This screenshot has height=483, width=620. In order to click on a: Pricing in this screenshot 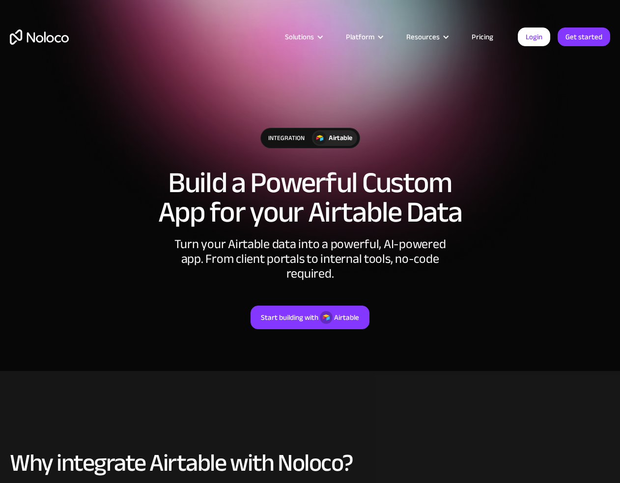, I will do `click(482, 37)`.